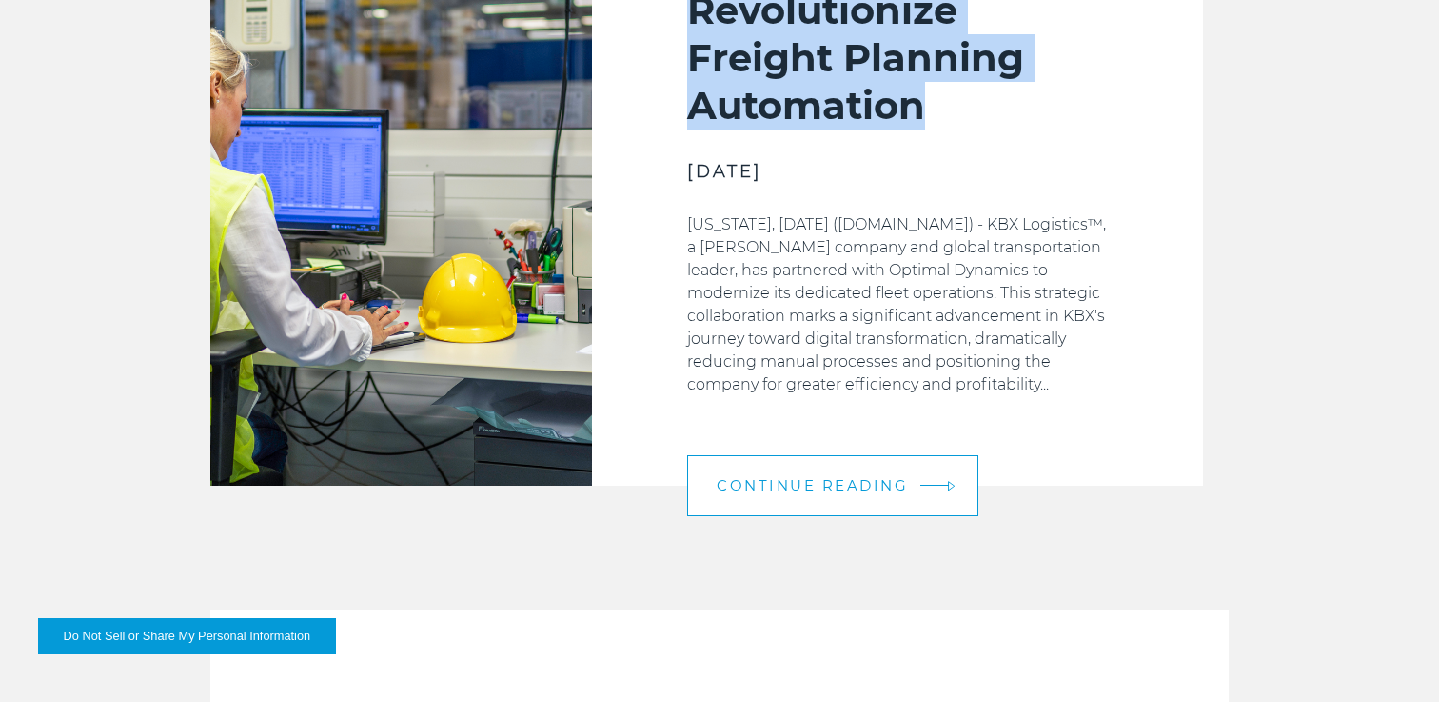  What do you see at coordinates (812, 485) in the screenshot?
I see `span: Continue Reading` at bounding box center [812, 485].